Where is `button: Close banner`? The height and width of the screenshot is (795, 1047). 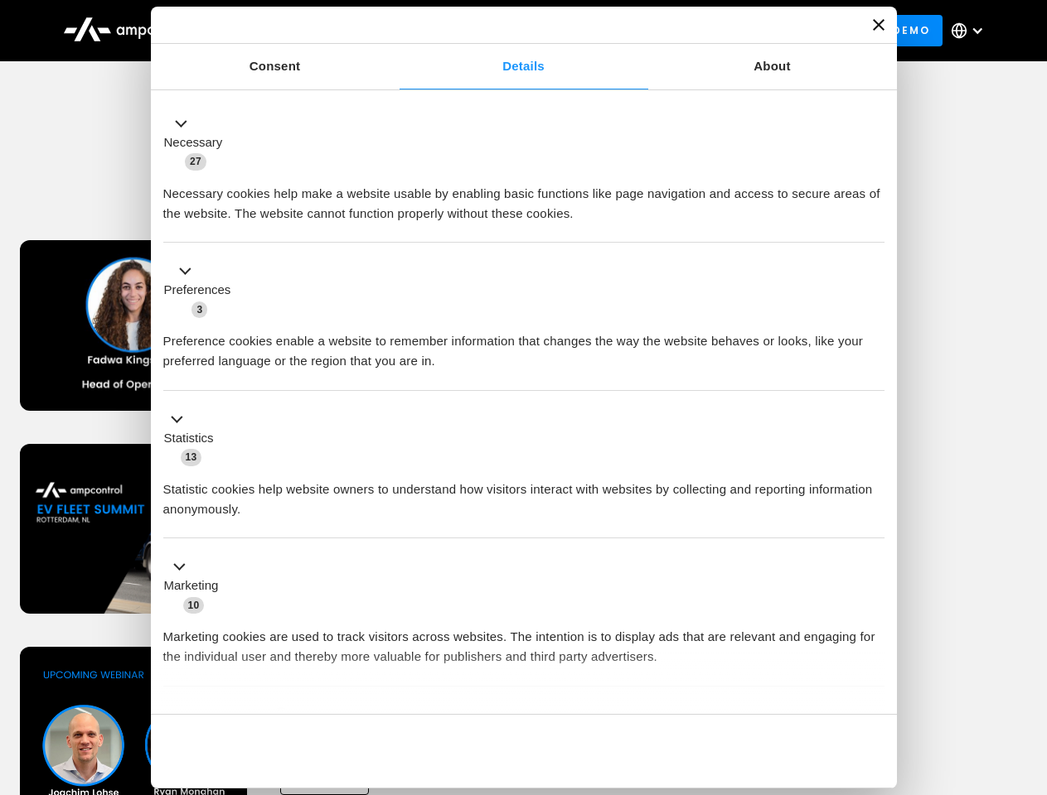
button: Close banner is located at coordinates (878, 25).